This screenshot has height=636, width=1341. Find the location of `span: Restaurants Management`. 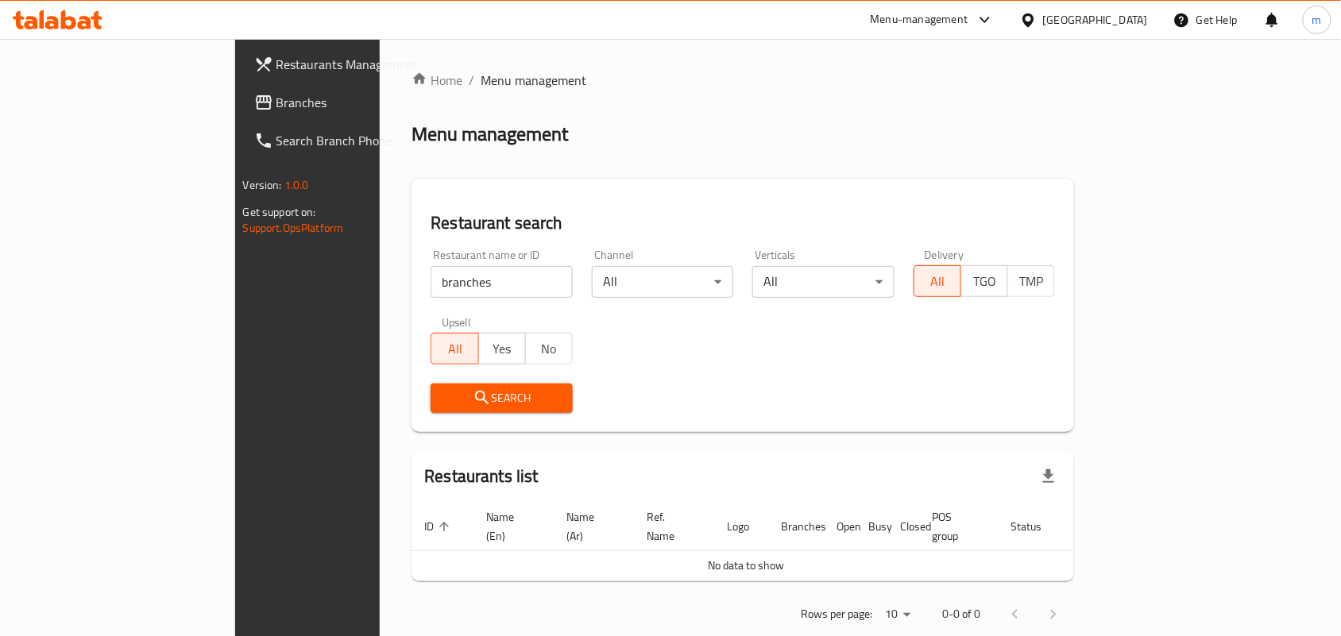

span: Restaurants Management is located at coordinates (361, 64).